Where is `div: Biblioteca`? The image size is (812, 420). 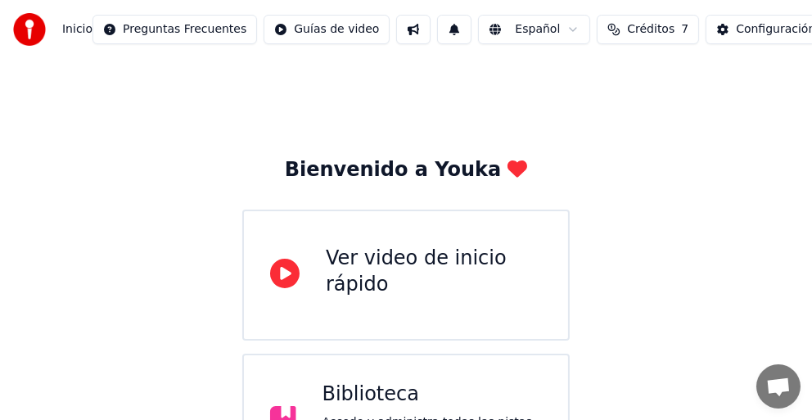 div: Biblioteca is located at coordinates (432, 395).